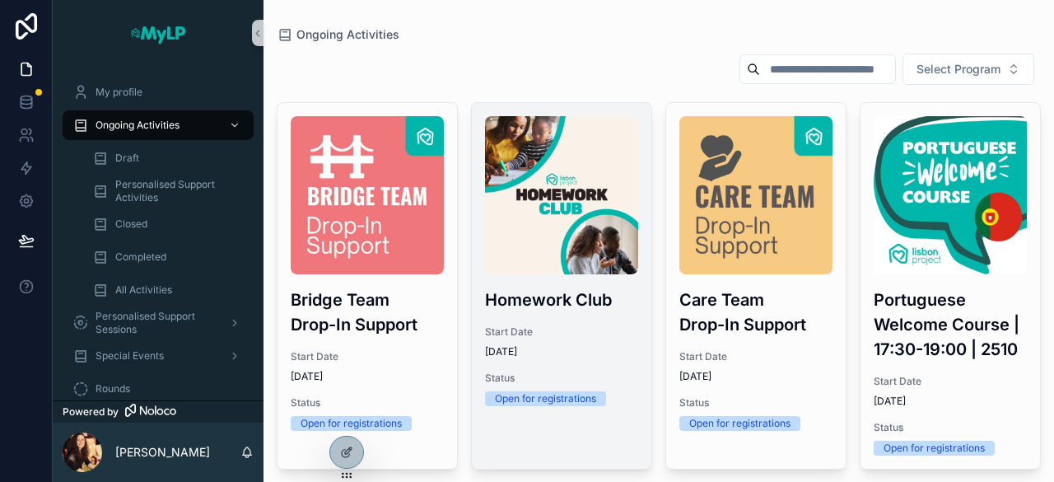 The width and height of the screenshot is (1054, 482). I want to click on a: All Activities, so click(168, 290).